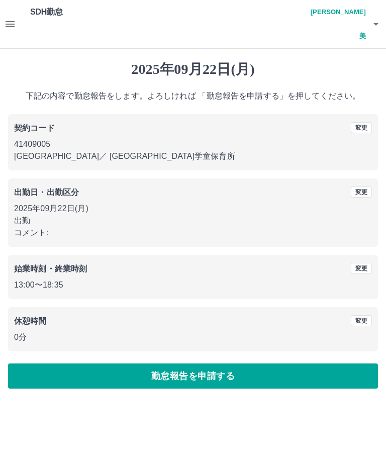 This screenshot has height=463, width=386. Describe the element at coordinates (34, 128) in the screenshot. I see `b: 契約コード` at that location.